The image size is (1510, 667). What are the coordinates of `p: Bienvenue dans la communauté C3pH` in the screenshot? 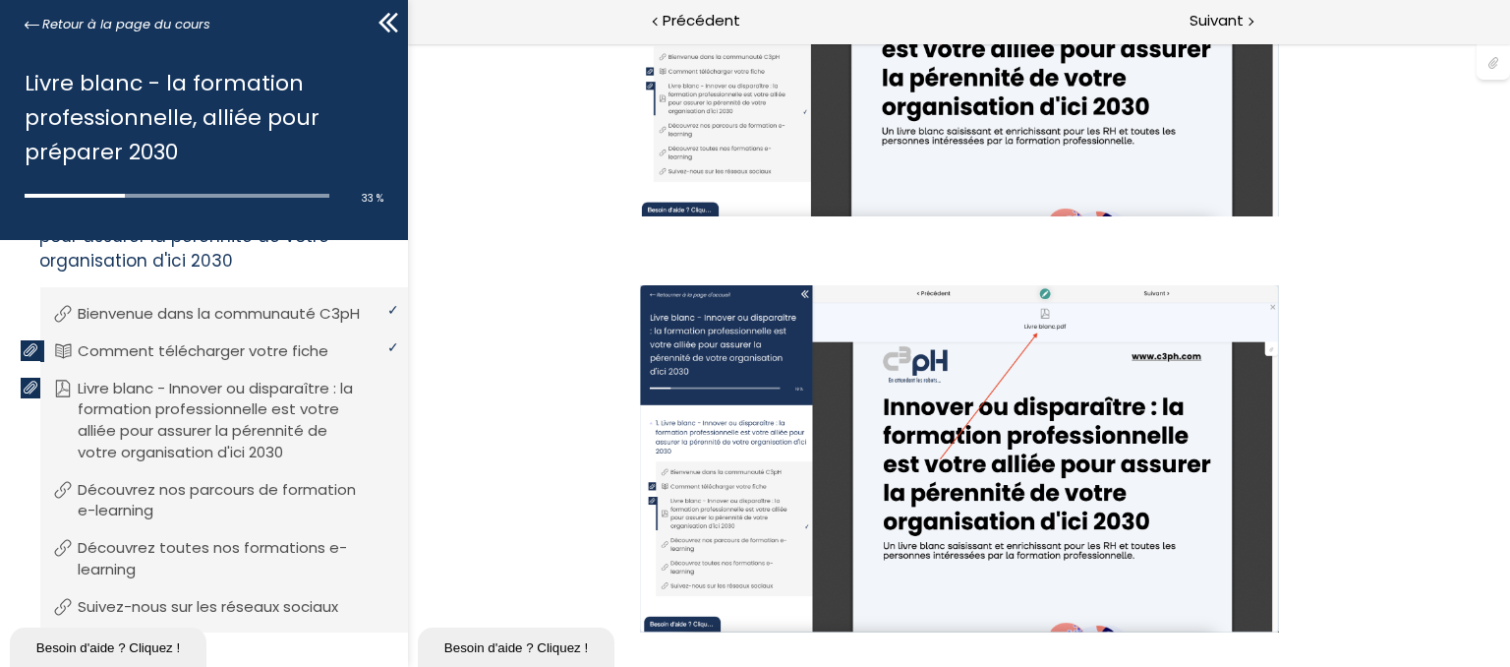 It's located at (233, 314).